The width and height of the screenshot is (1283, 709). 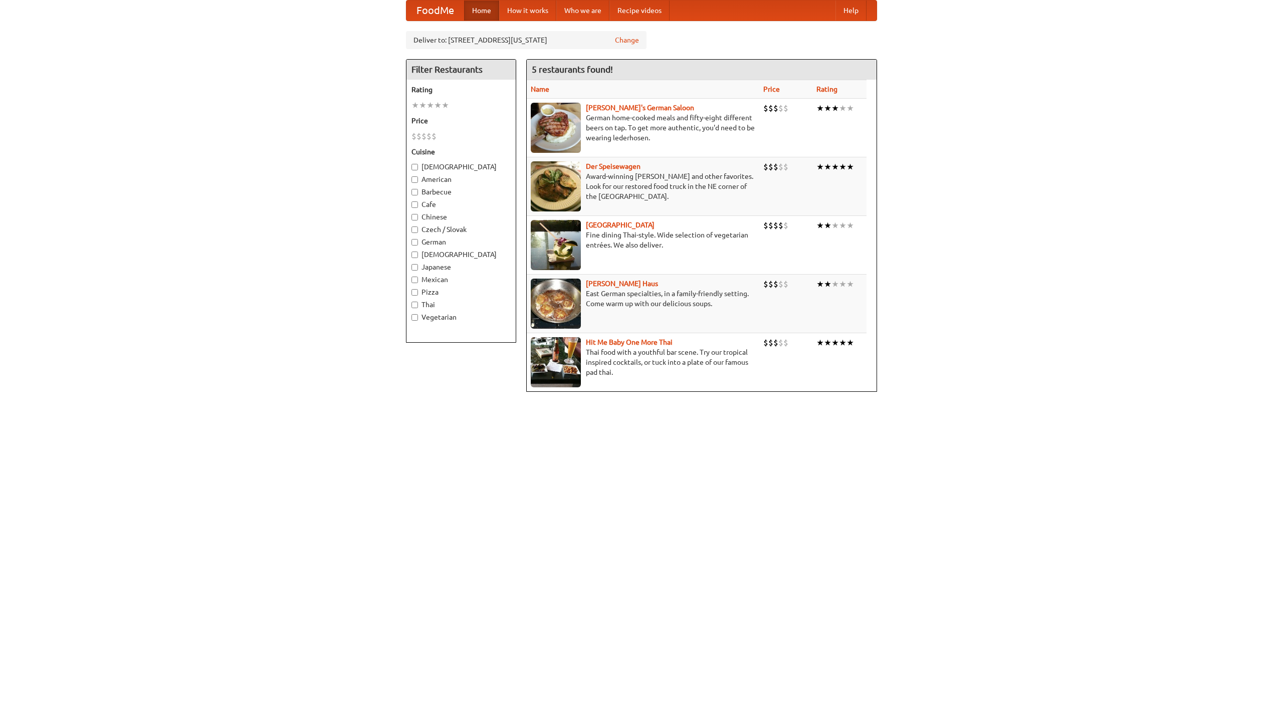 I want to click on label: Czech / Slovak, so click(x=461, y=230).